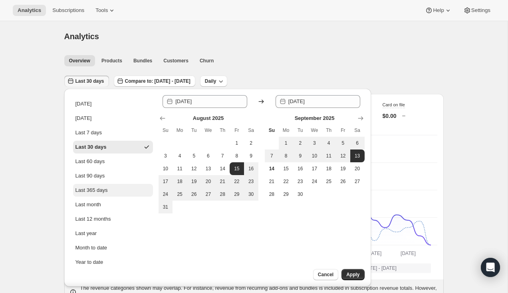 The height and width of the screenshot is (293, 508). Describe the element at coordinates (343, 169) in the screenshot. I see `button: Friday September 19 2025` at that location.